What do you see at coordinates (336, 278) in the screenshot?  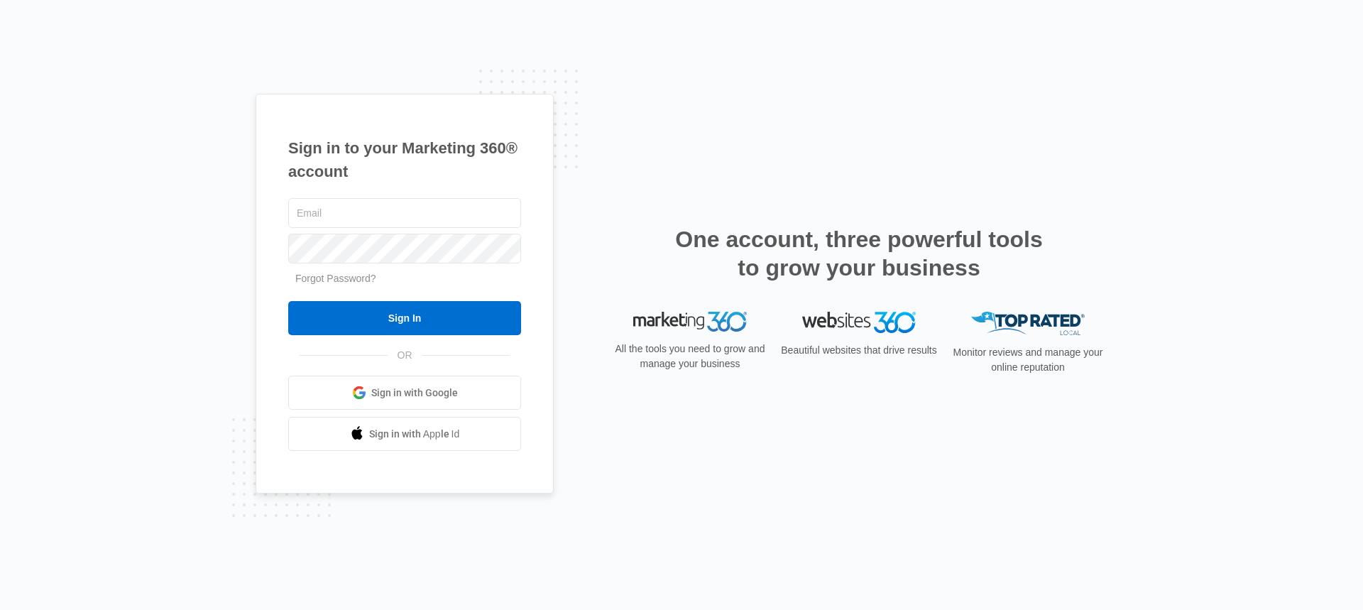 I see `a: Forgot Password?` at bounding box center [336, 278].